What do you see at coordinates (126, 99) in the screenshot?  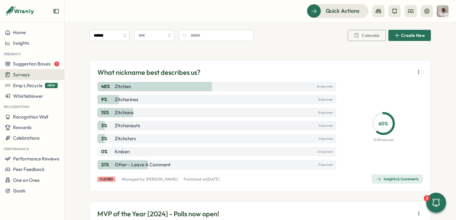 I see `p: Zitcharinos` at bounding box center [126, 99].